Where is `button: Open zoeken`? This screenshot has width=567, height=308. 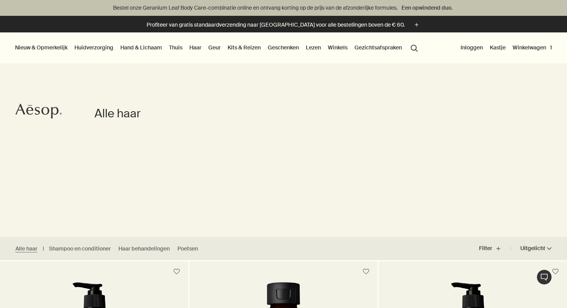
button: Open zoeken is located at coordinates (414, 47).